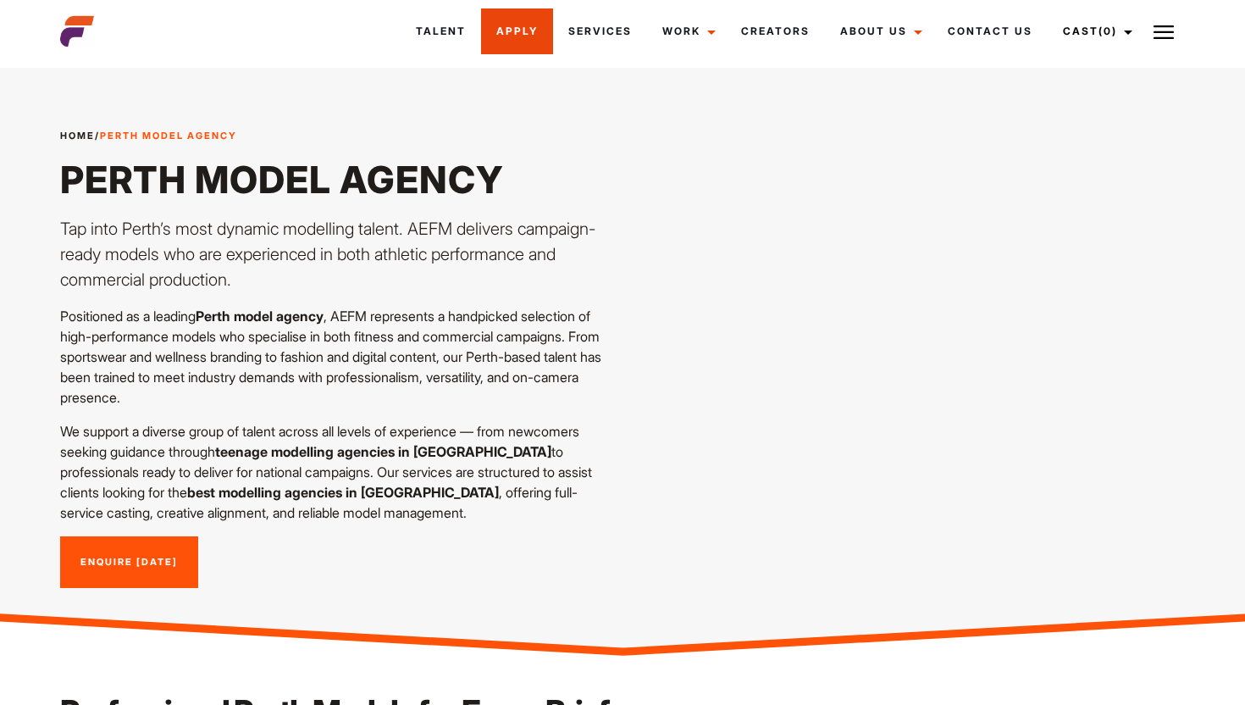 Image resolution: width=1245 pixels, height=705 pixels. What do you see at coordinates (336, 180) in the screenshot?
I see `h1: Perth Model Agency` at bounding box center [336, 180].